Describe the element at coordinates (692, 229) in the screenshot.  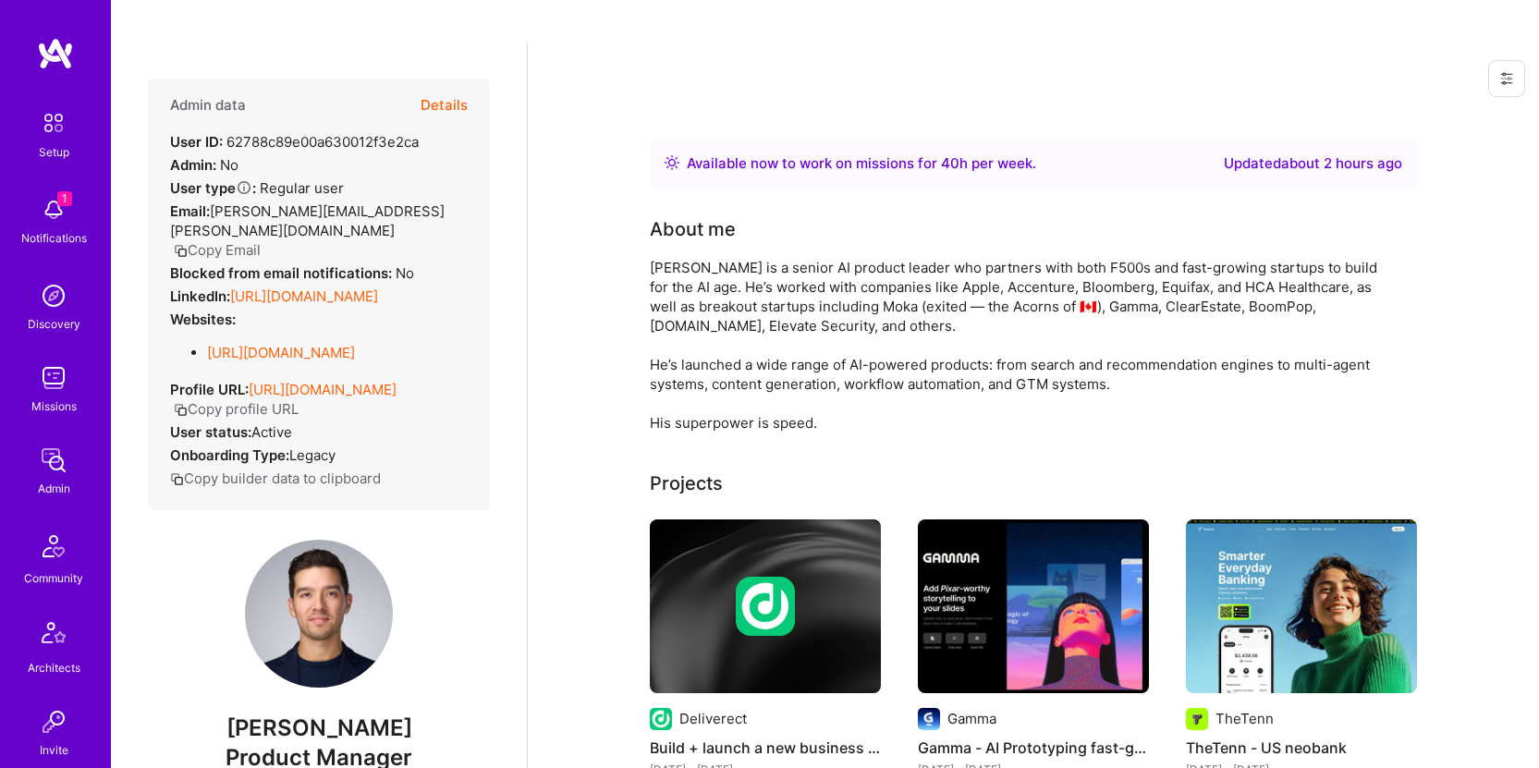
I see `div: About me` at that location.